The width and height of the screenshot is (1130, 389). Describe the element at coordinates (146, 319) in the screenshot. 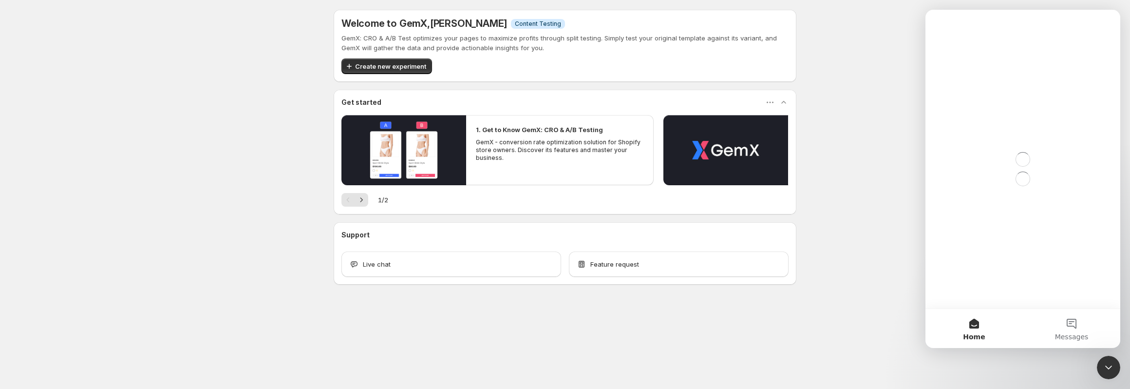

I see `button: Messages` at that location.